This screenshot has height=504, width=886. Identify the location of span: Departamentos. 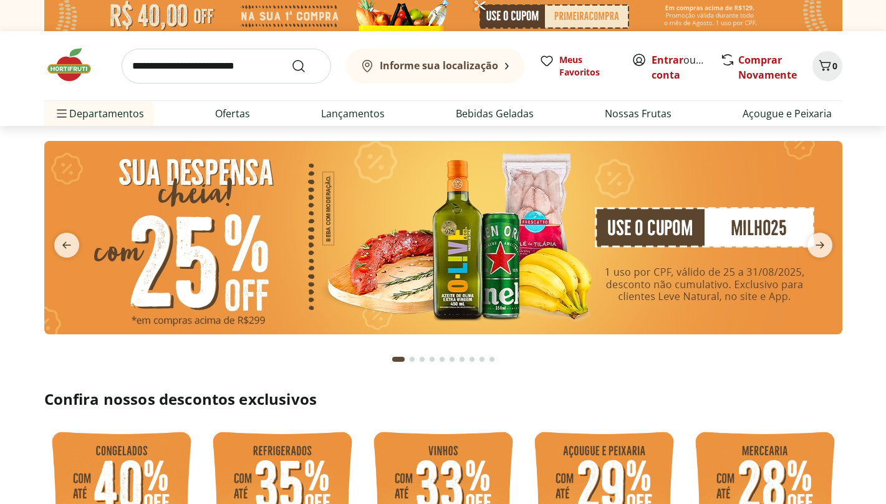
(99, 113).